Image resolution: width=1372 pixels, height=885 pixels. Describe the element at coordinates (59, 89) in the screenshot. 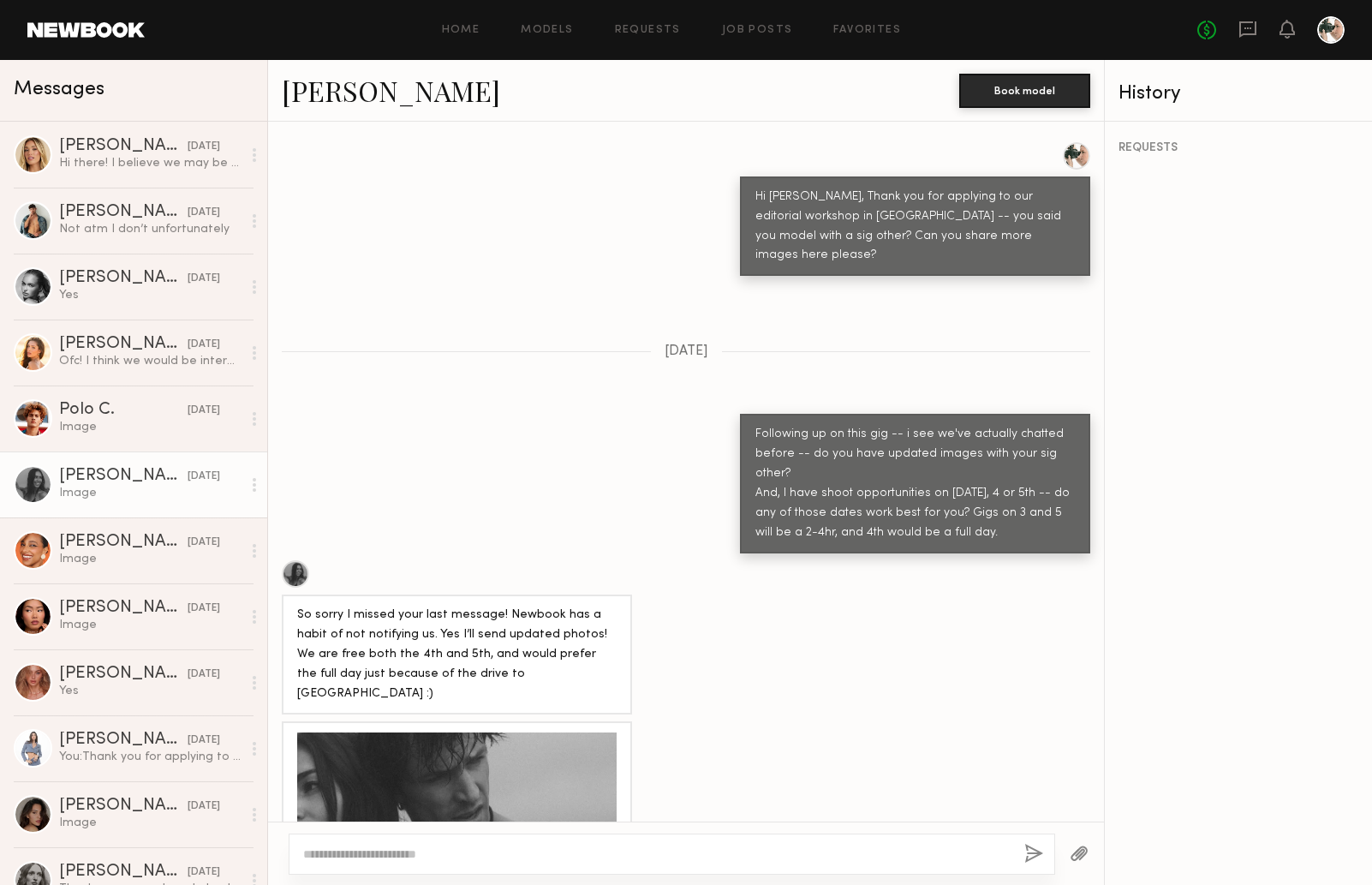

I see `span: Messages` at that location.